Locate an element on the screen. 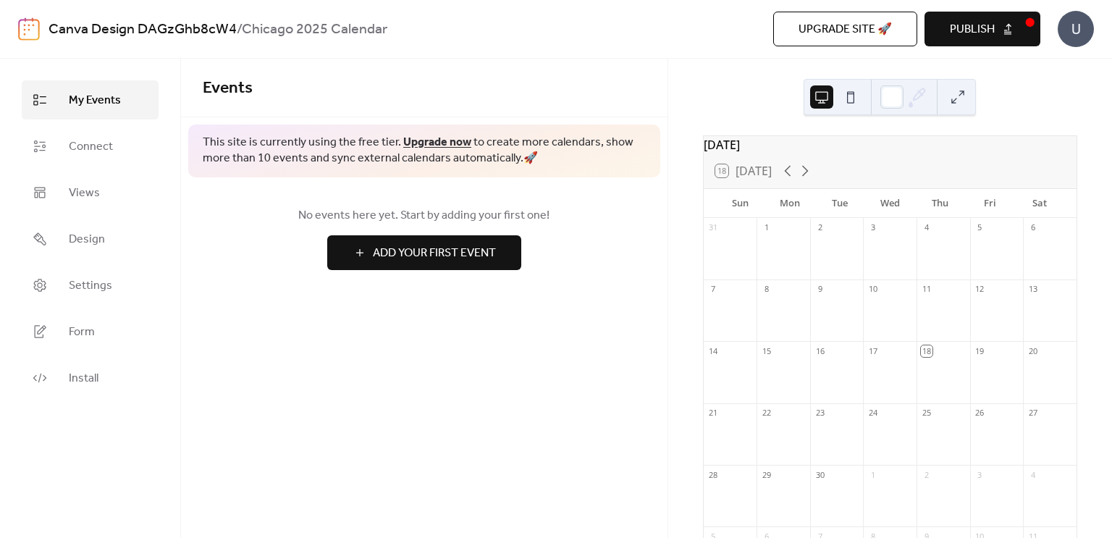 This screenshot has height=538, width=1112. span: Design is located at coordinates (87, 240).